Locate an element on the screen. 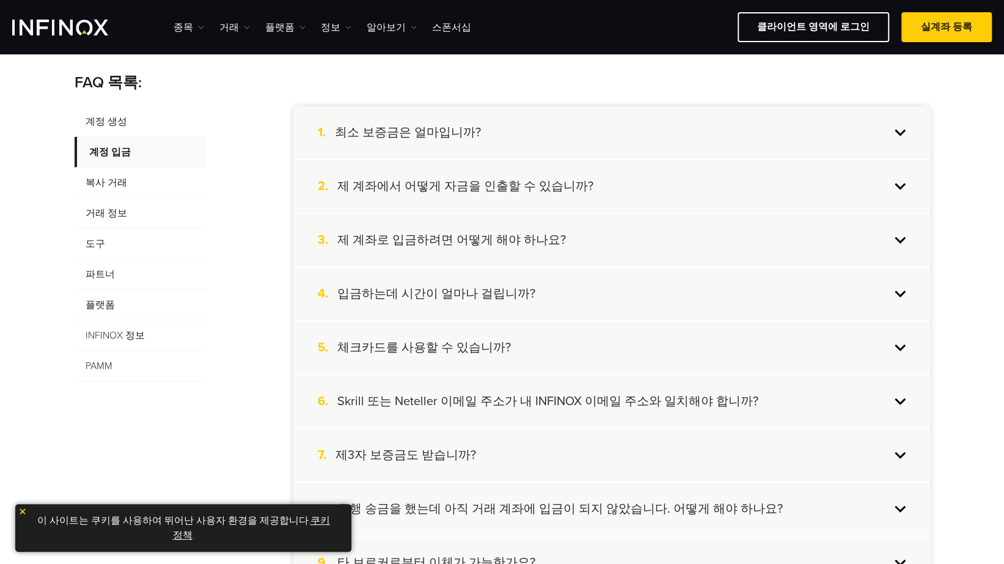 The width and height of the screenshot is (1004, 564). a: 종목 is located at coordinates (189, 27).